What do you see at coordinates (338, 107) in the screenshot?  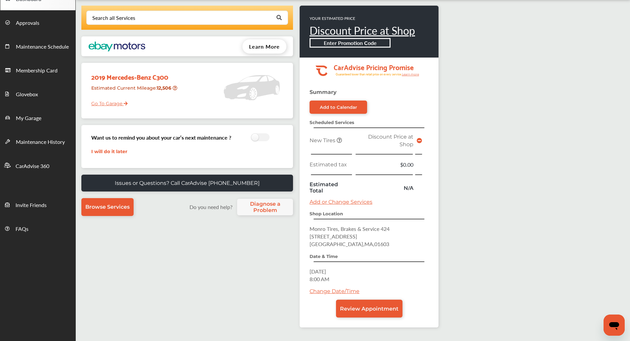 I see `a: Add to Calendar` at bounding box center [338, 107].